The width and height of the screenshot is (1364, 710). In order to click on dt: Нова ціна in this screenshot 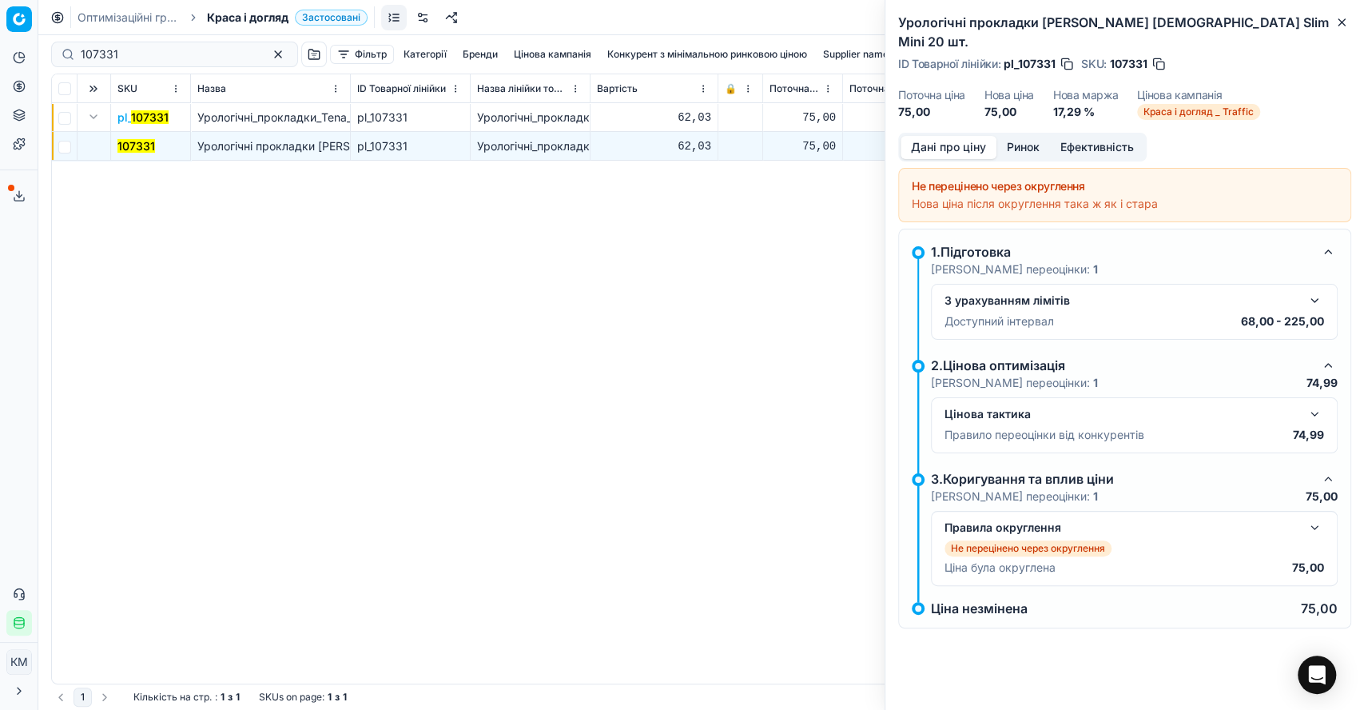, I will do `click(1010, 95)`.